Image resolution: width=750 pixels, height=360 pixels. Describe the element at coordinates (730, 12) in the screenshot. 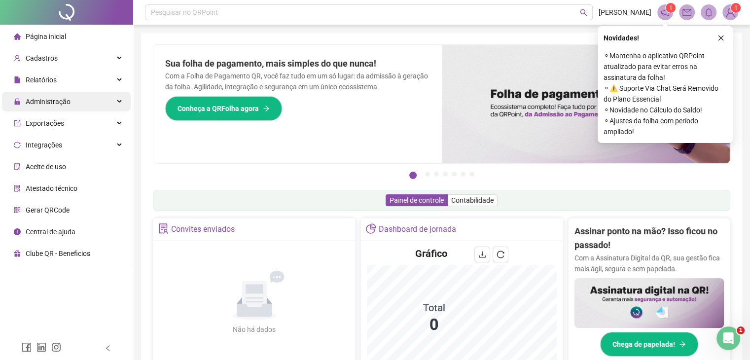

I see `img: 86455` at that location.